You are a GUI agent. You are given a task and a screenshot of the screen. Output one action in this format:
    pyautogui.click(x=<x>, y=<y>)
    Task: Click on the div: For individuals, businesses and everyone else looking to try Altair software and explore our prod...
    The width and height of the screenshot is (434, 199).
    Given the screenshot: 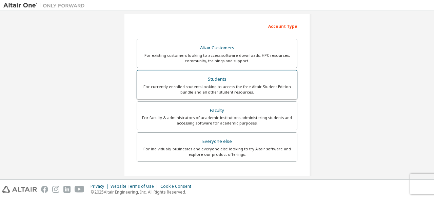 What is the action you would take?
    pyautogui.click(x=217, y=151)
    